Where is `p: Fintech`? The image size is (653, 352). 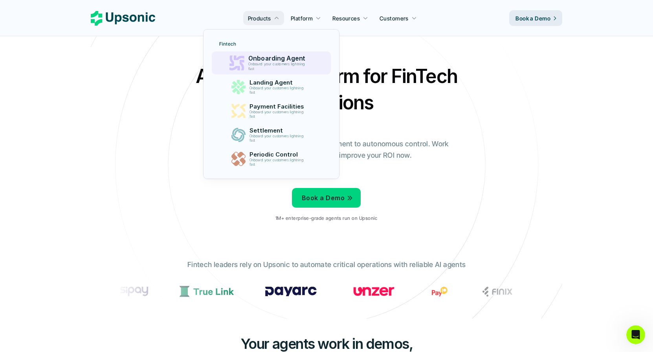
p: Fintech is located at coordinates (227, 44).